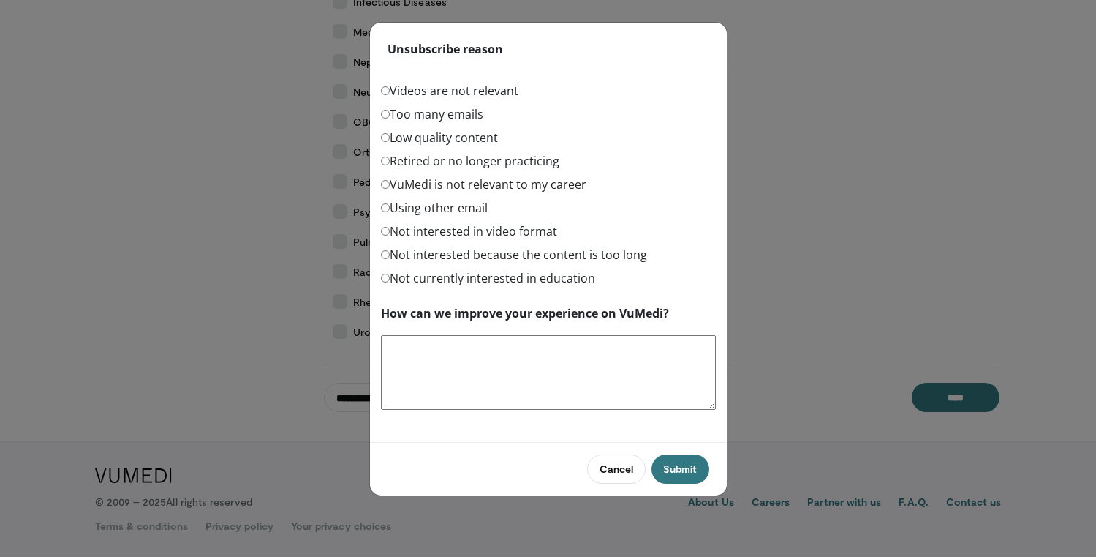 The image size is (1096, 557). What do you see at coordinates (488, 278) in the screenshot?
I see `label: Not currently interested in education` at bounding box center [488, 278].